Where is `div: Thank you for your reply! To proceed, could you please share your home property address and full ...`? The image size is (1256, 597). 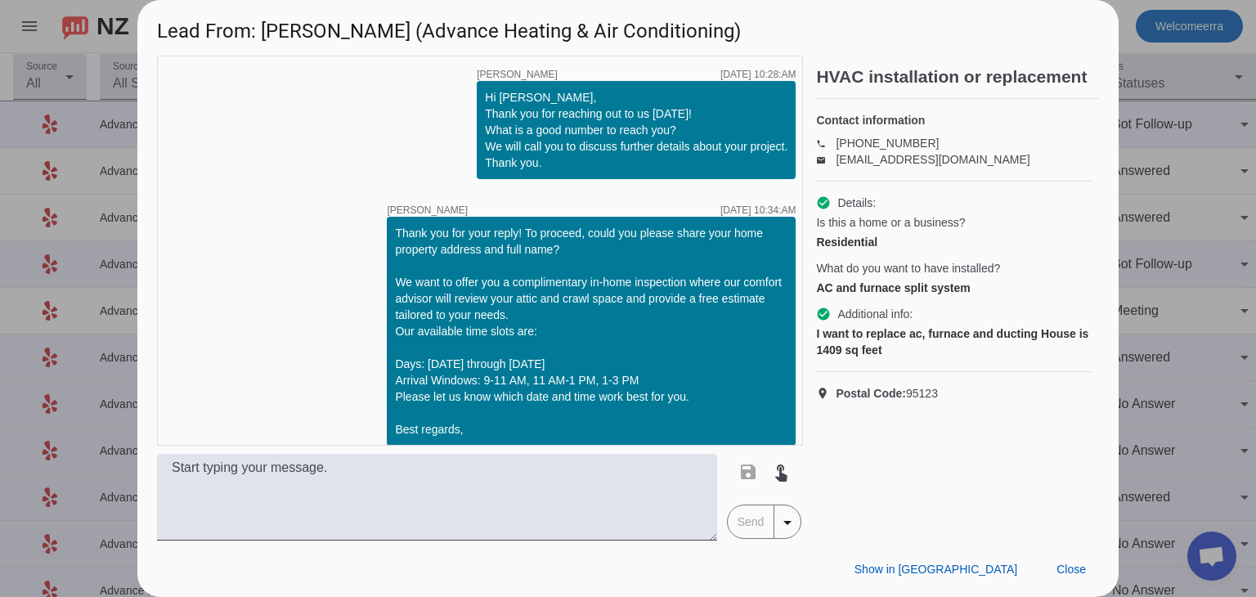 div: Thank you for your reply! To proceed, could you please share your home property address and full ... is located at coordinates (591, 331).